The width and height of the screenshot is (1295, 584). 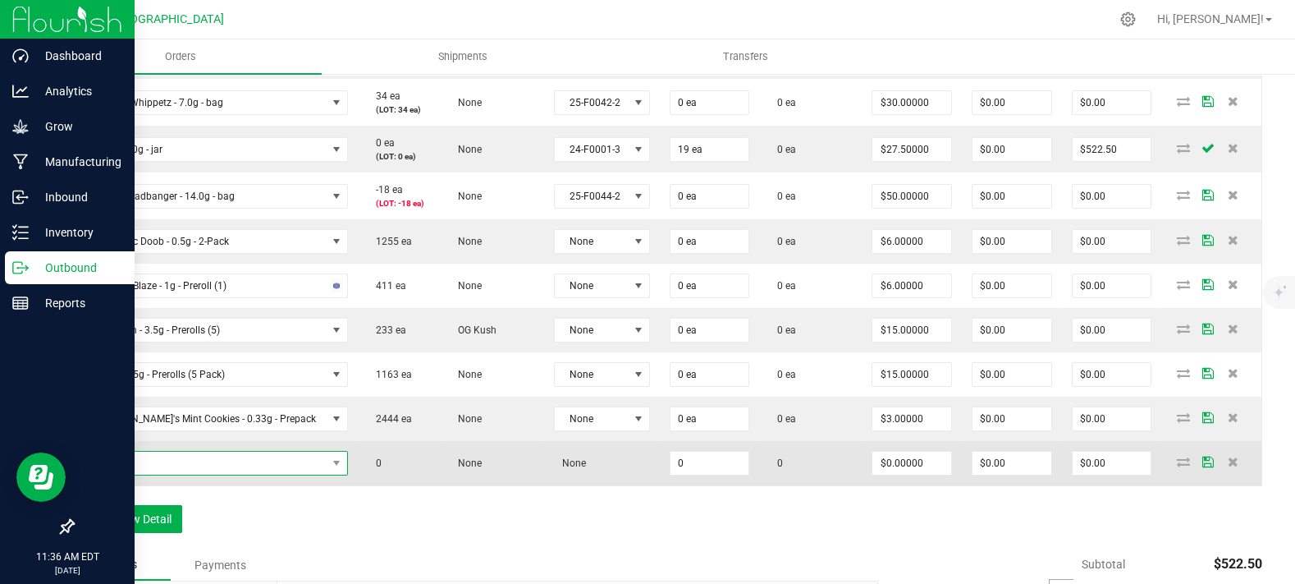 I want to click on span: OG Kush, so click(x=473, y=330).